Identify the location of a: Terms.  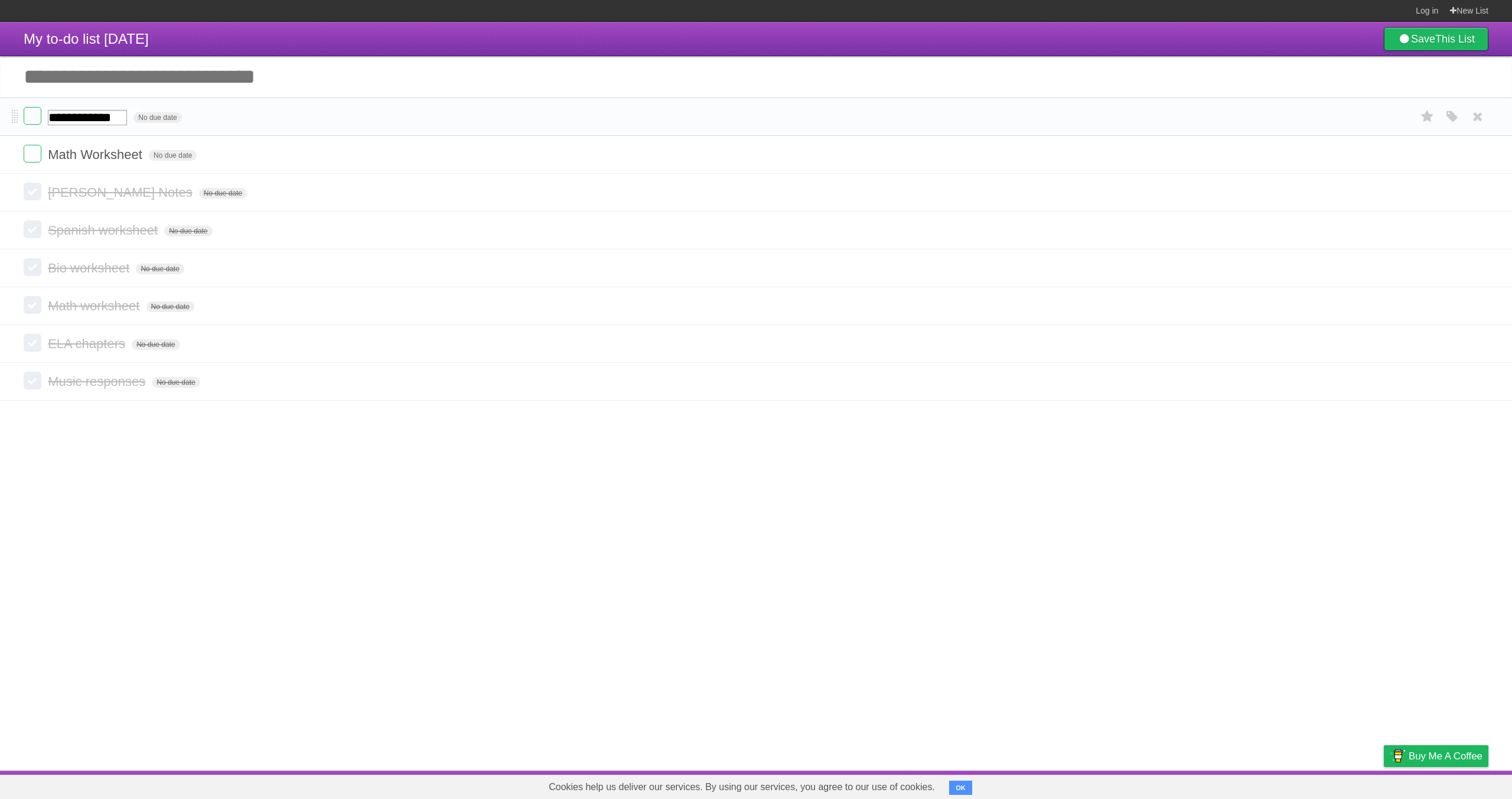
(1341, 784).